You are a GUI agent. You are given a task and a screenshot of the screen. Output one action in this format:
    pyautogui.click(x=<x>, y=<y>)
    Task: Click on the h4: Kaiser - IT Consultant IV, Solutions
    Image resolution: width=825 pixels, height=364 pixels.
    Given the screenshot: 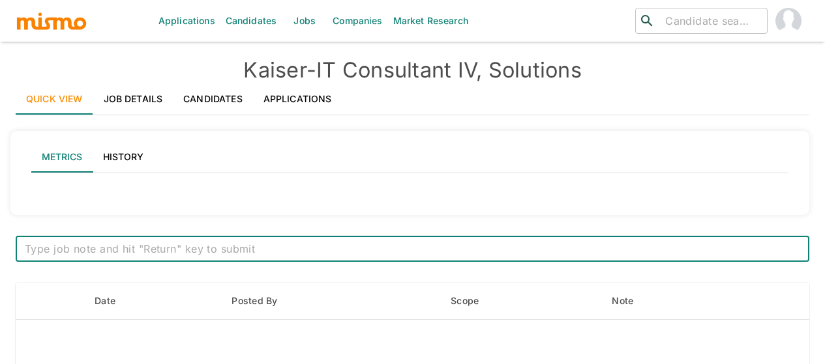 What is the action you would take?
    pyautogui.click(x=412, y=70)
    